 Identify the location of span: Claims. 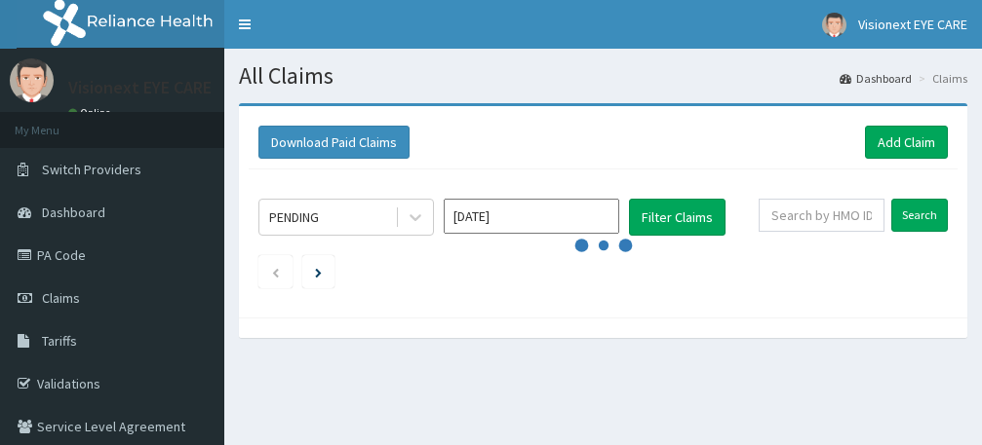
(60, 298).